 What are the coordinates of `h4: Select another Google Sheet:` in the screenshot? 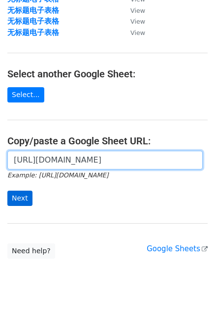 It's located at (107, 74).